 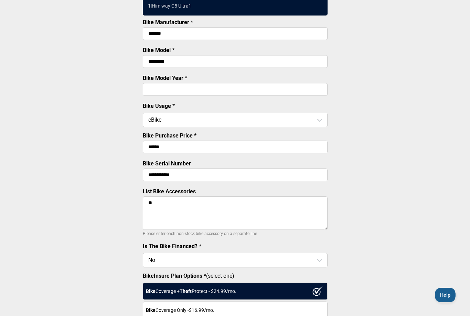 What do you see at coordinates (235, 275) in the screenshot?
I see `label: (select one)` at bounding box center [235, 275].